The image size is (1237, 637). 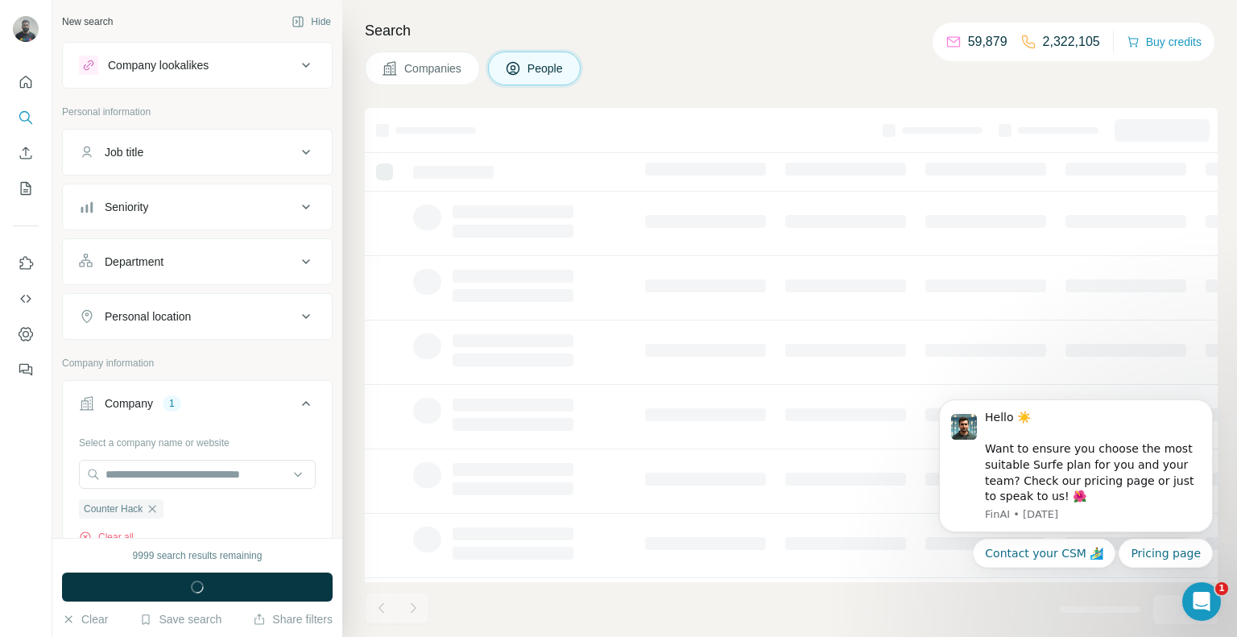 What do you see at coordinates (1164, 42) in the screenshot?
I see `button: Buy credits` at bounding box center [1164, 42].